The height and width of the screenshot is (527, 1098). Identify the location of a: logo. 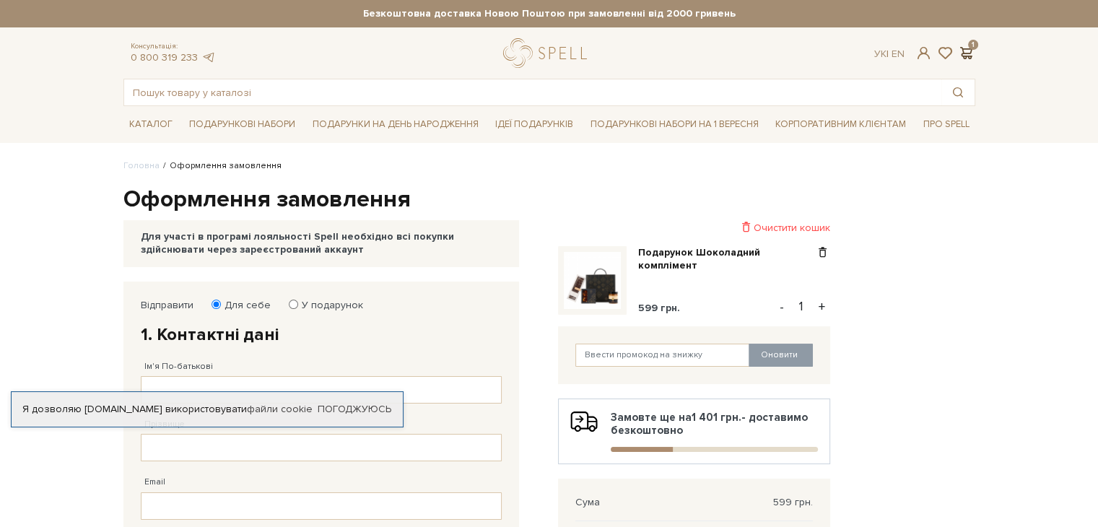
(548, 53).